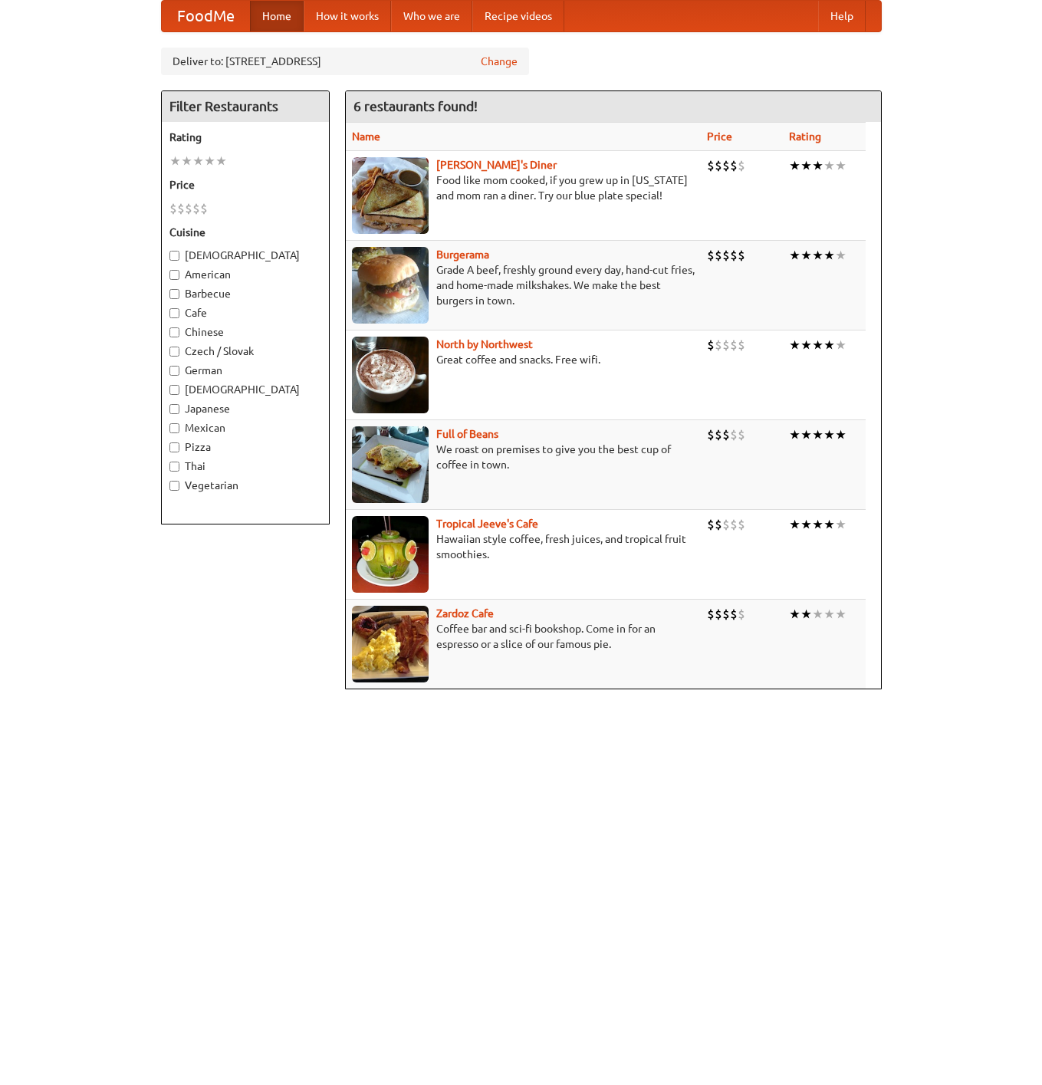  I want to click on a: Tropical Jeeve's Cafe, so click(487, 524).